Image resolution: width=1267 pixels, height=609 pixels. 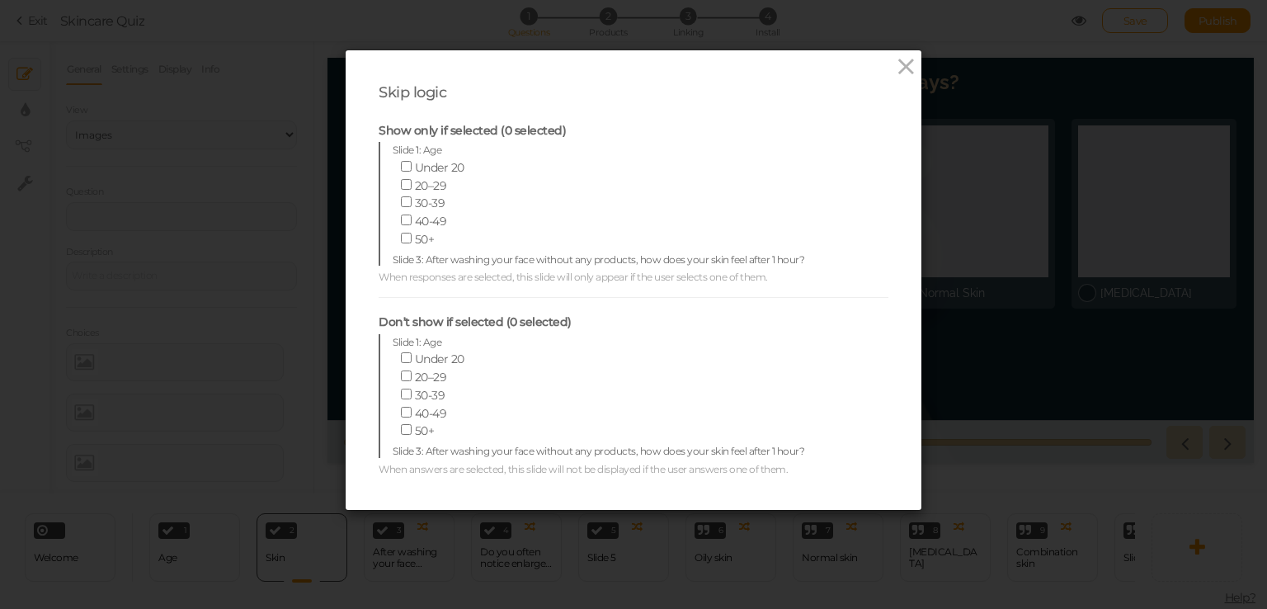 What do you see at coordinates (475, 323) in the screenshot?
I see `label: Don’t show if selected (0 selected)` at bounding box center [475, 323].